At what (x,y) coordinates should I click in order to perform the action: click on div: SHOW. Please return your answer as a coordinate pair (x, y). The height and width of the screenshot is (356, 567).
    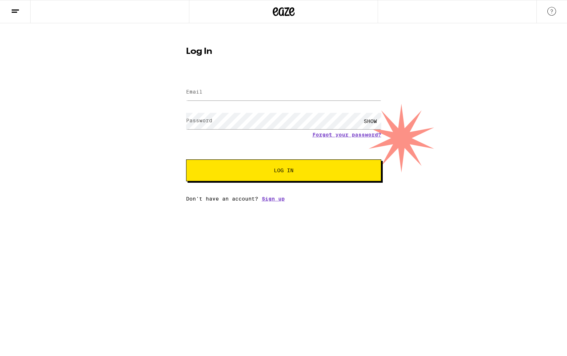
    Looking at the image, I should click on (370, 121).